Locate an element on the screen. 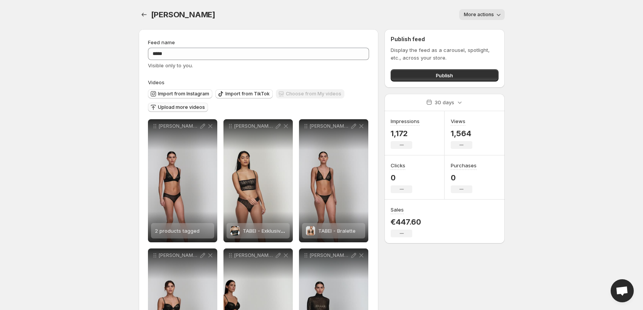  img: TABEI - Exklusives BH-Top is located at coordinates (235, 231).